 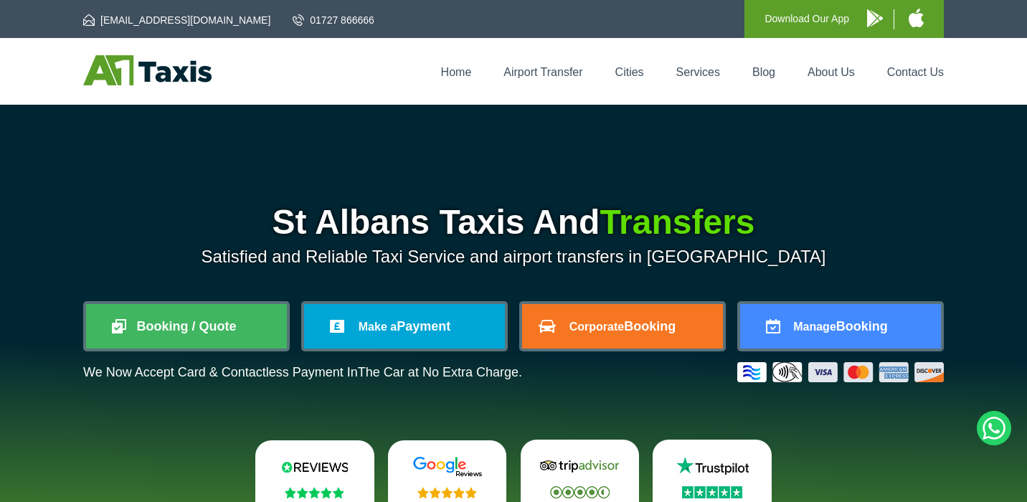 What do you see at coordinates (580, 466) in the screenshot?
I see `img: Tripadvisor` at bounding box center [580, 466].